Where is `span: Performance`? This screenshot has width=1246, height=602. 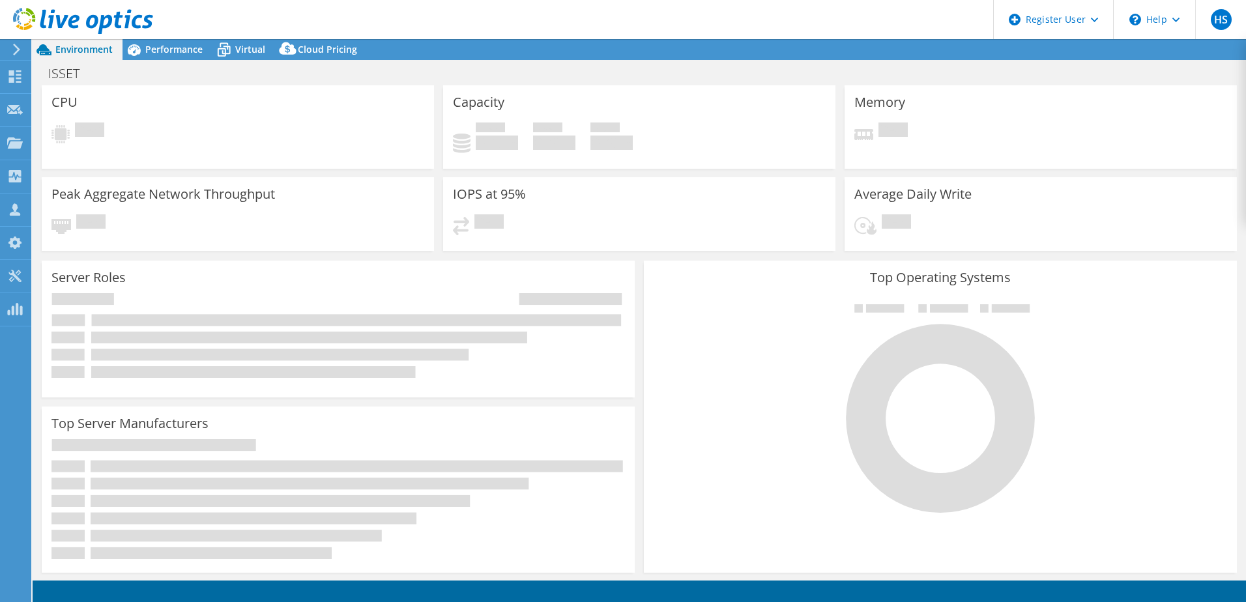
span: Performance is located at coordinates (174, 49).